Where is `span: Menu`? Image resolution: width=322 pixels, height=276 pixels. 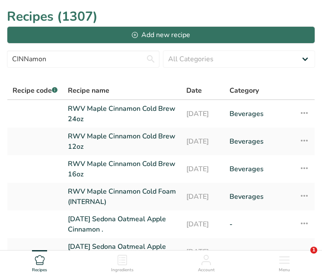
span: Menu is located at coordinates (284, 270).